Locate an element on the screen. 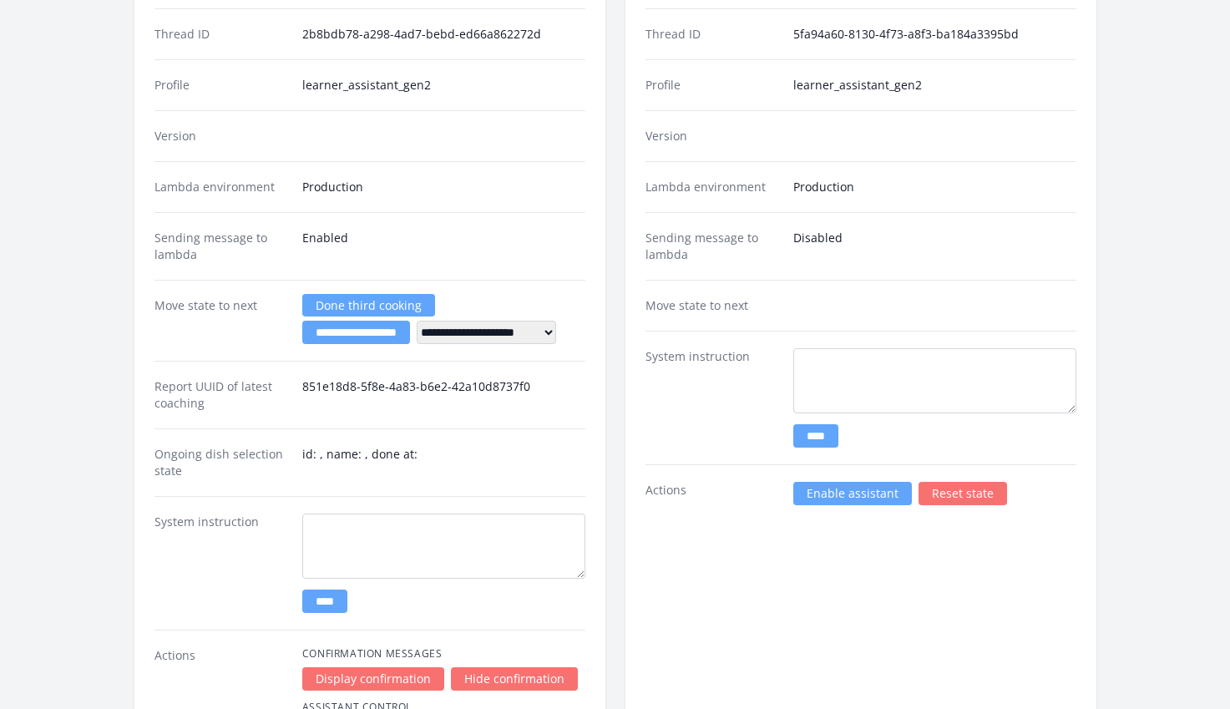 This screenshot has height=709, width=1230. a: Enable assistant is located at coordinates (852, 493).